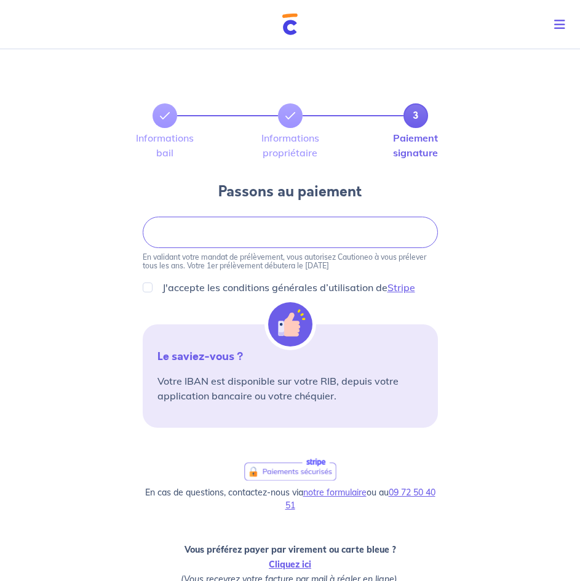 This screenshot has height=581, width=580. What do you see at coordinates (291, 469) in the screenshot?
I see `img: logo-stripe` at bounding box center [291, 469].